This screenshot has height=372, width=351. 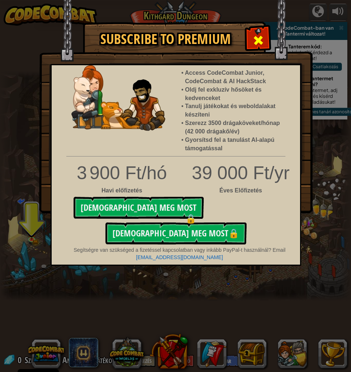 I want to click on h1: Subscribe to Premium, so click(x=165, y=39).